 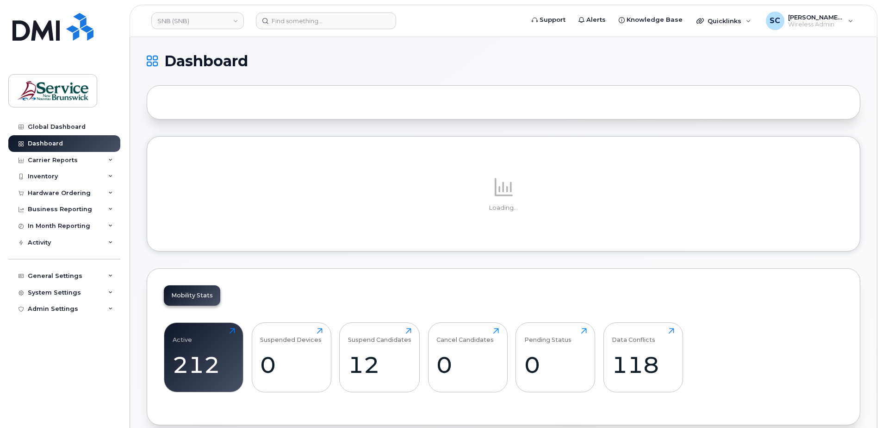 I want to click on div: Cancel Candidates, so click(x=465, y=335).